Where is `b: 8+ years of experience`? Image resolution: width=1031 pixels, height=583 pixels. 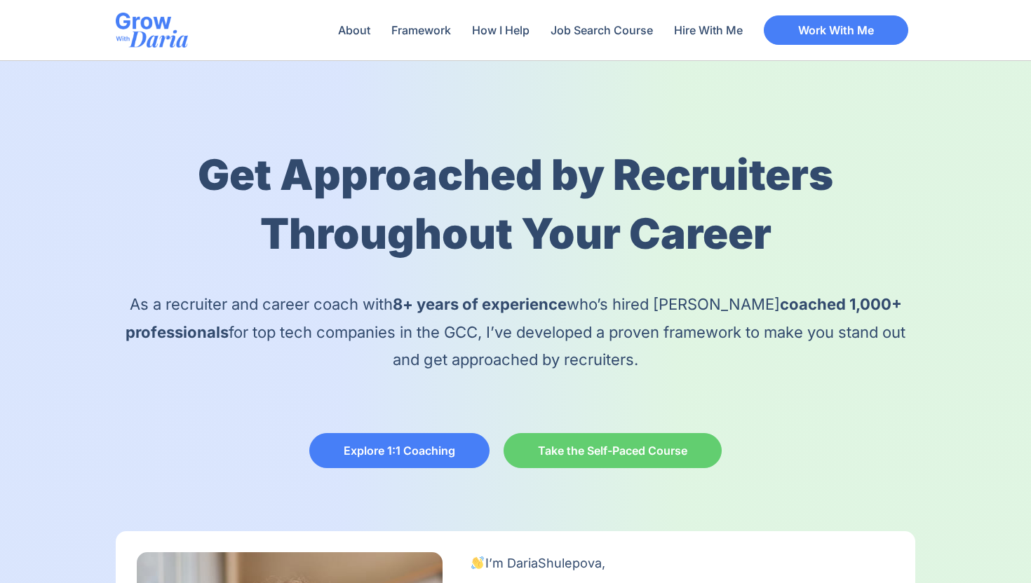
b: 8+ years of experience is located at coordinates (480, 304).